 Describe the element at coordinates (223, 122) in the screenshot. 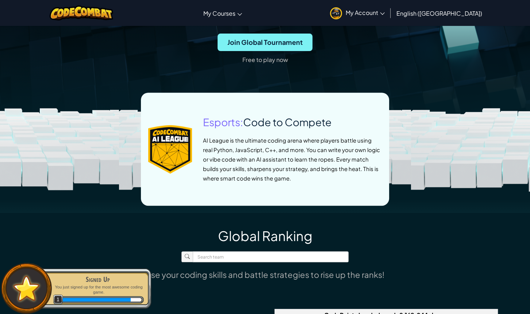

I see `span: Esports:` at that location.